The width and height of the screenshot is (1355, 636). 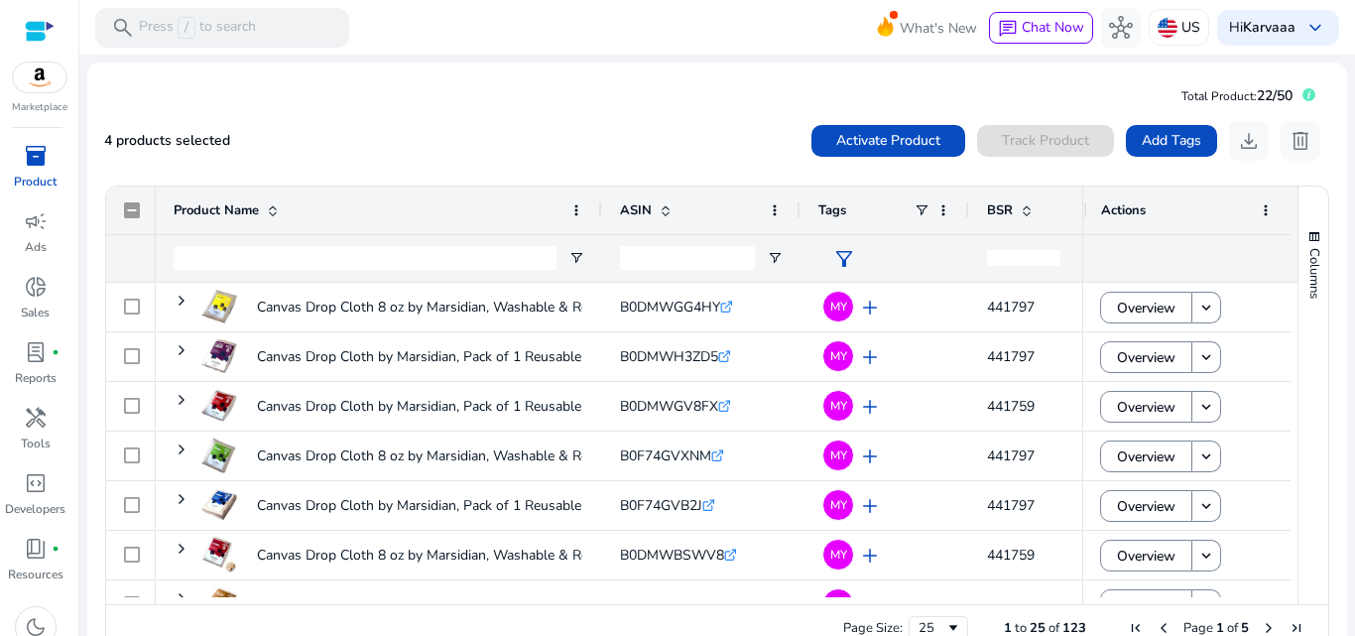 What do you see at coordinates (36, 549) in the screenshot?
I see `span: book_4` at bounding box center [36, 549].